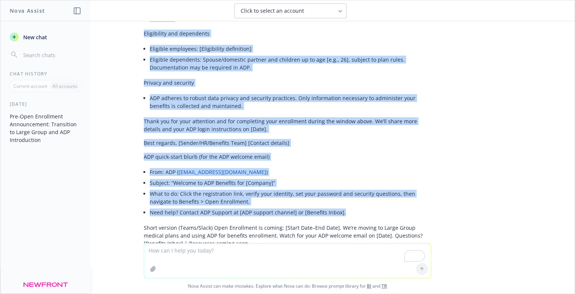 The height and width of the screenshot is (294, 575). What do you see at coordinates (369, 286) in the screenshot?
I see `a: BI` at bounding box center [369, 286].